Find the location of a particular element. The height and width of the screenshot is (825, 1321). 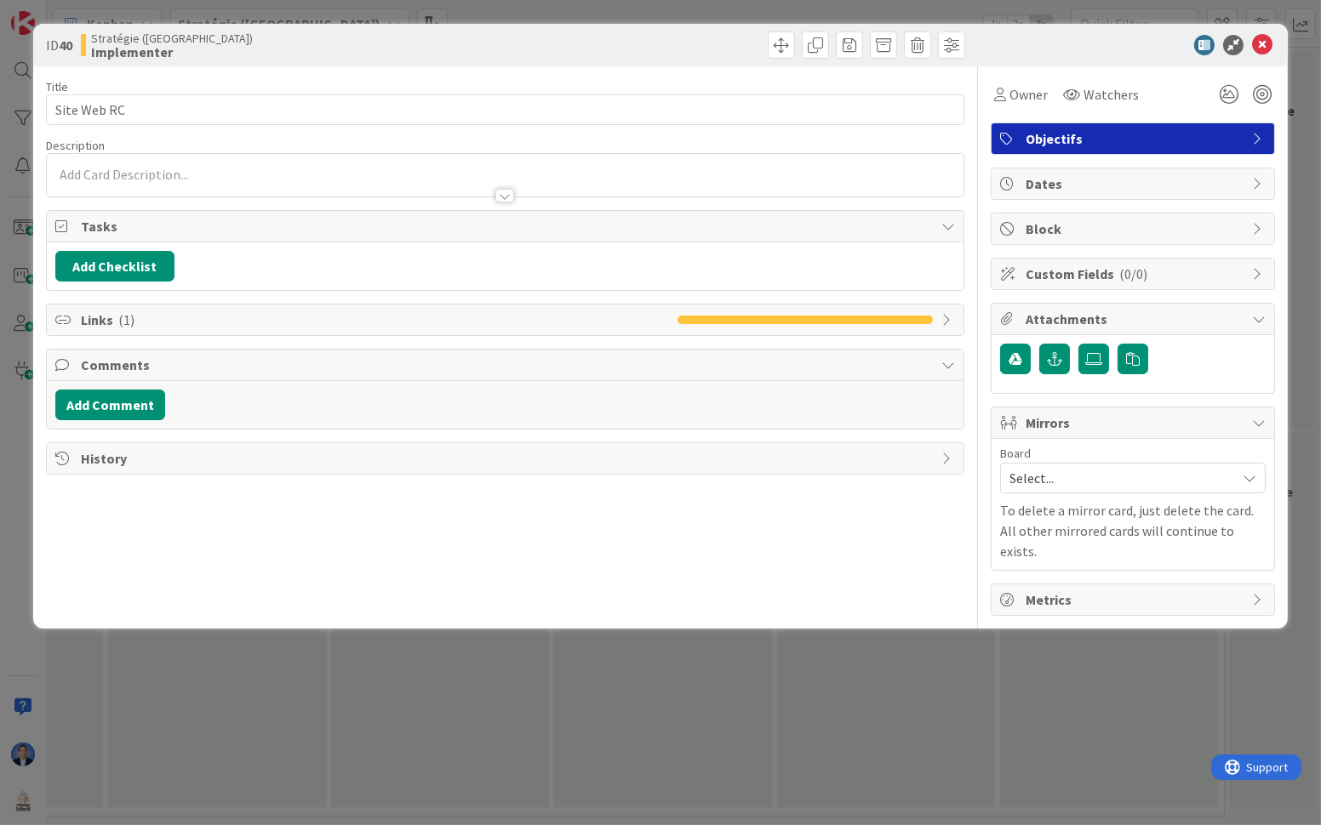

label: Title is located at coordinates (57, 87).